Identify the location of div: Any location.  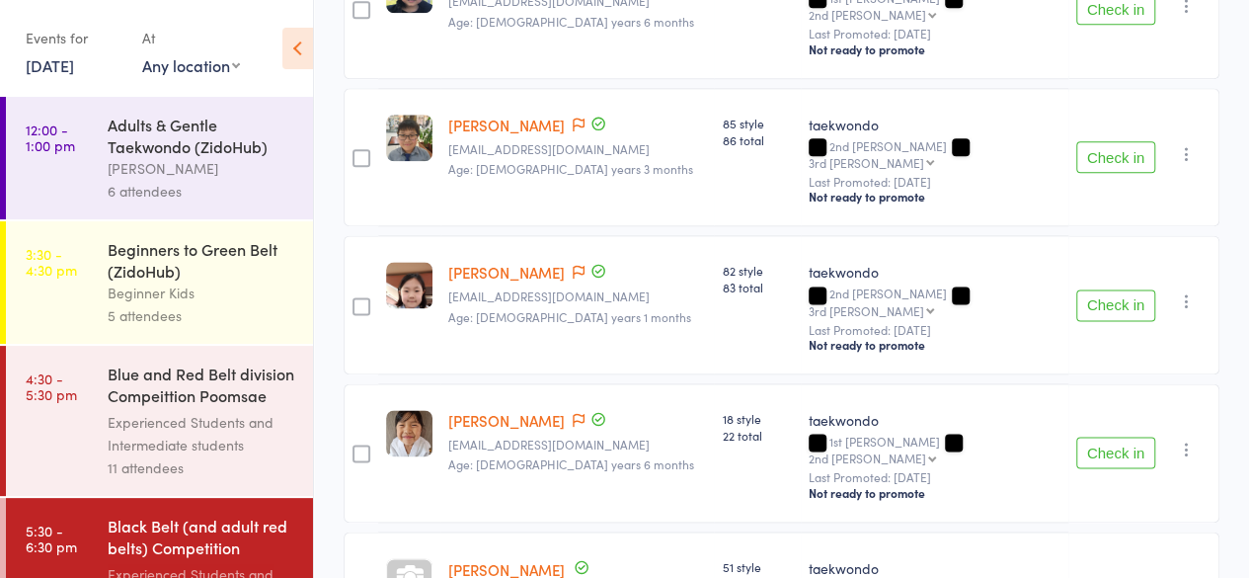
(191, 65).